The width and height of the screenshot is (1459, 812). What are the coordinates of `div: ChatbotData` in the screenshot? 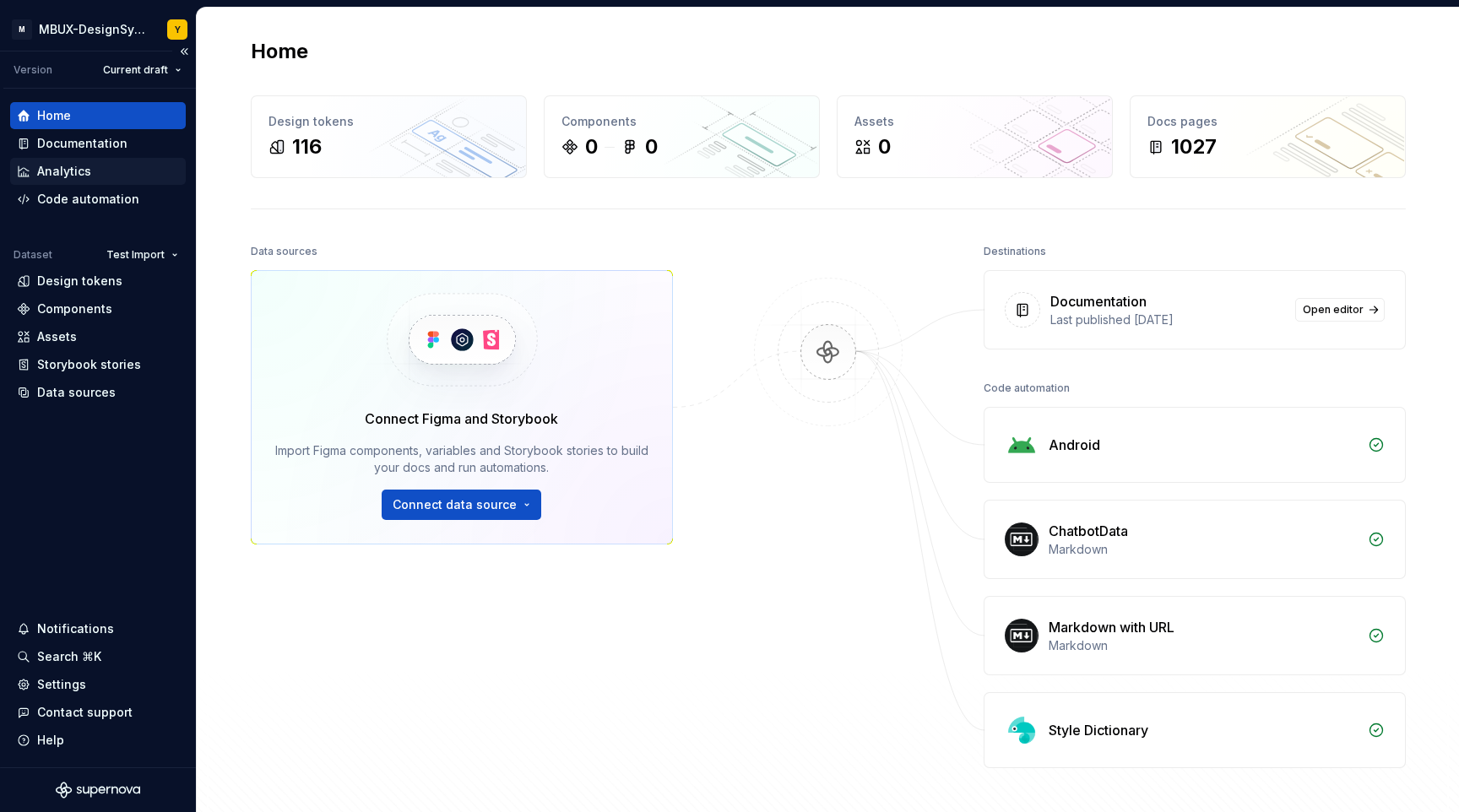 It's located at (1089, 531).